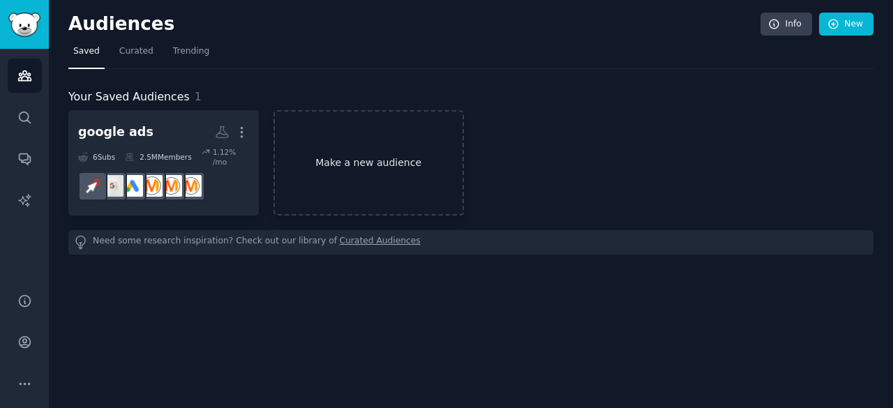 The image size is (893, 408). I want to click on span: Your Saved Audiences, so click(129, 97).